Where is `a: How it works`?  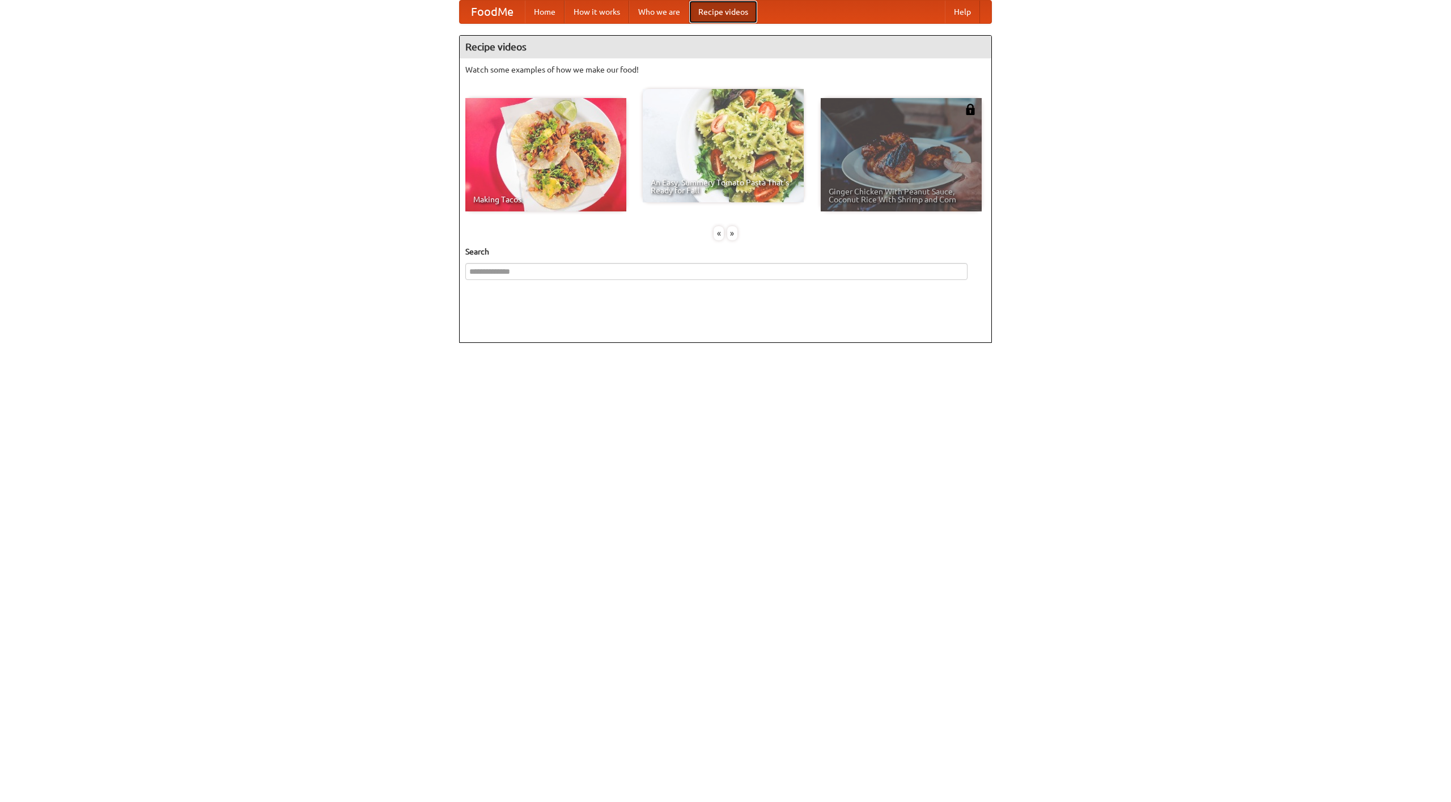 a: How it works is located at coordinates (597, 12).